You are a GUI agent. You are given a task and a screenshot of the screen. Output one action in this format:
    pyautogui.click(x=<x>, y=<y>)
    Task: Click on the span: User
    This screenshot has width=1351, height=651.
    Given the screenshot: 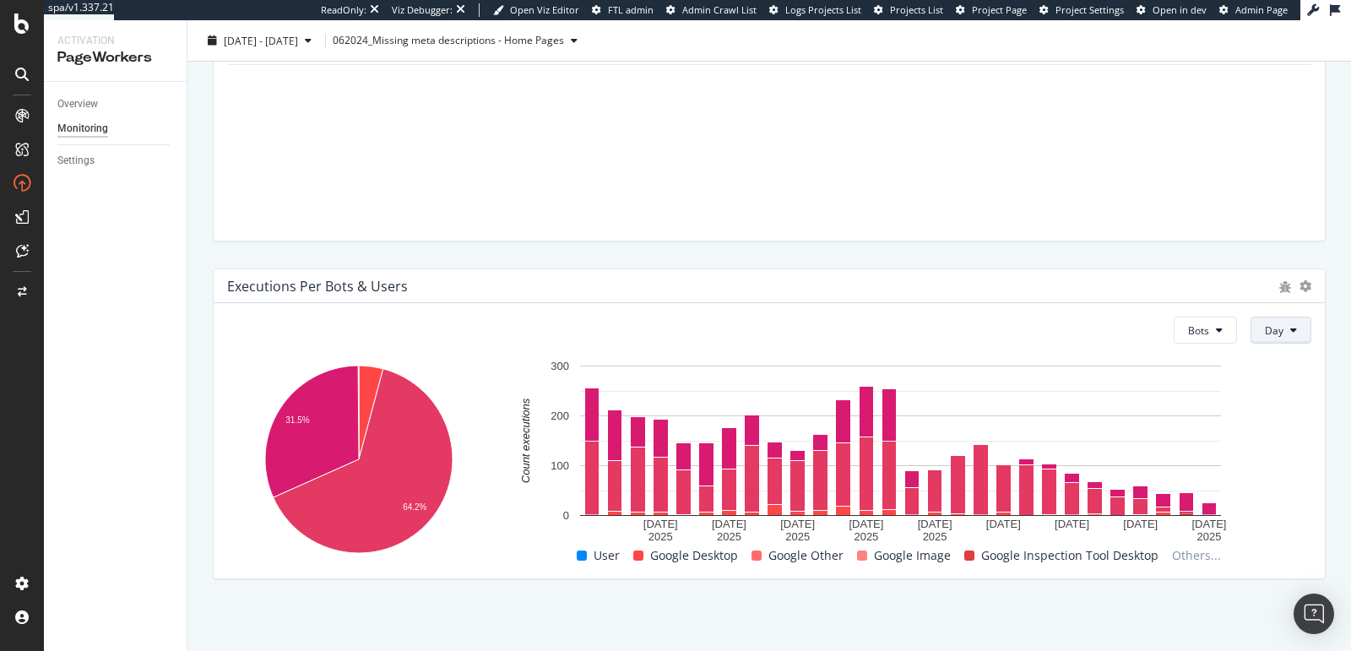 What is the action you would take?
    pyautogui.click(x=606, y=556)
    